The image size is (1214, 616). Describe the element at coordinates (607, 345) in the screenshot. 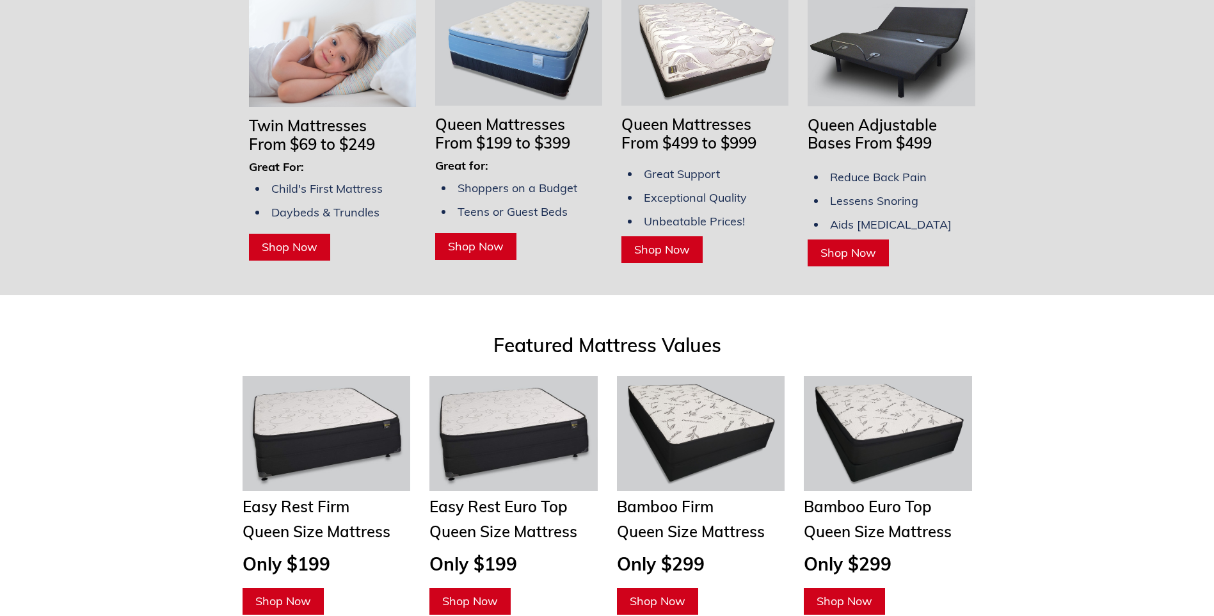

I see `span: Featured Mattress Values` at that location.